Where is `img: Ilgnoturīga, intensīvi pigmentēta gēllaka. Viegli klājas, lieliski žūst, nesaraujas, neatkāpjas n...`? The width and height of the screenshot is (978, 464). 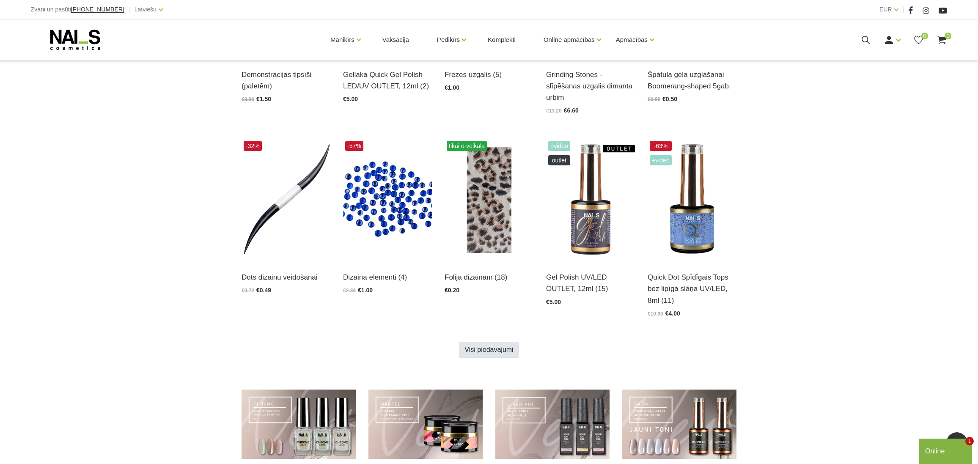
img: Ilgnoturīga, intensīvi pigmentēta gēllaka. Viegli klājas, lieliski žūst, nesaraujas, neatkāpjas n... is located at coordinates (590, 200).